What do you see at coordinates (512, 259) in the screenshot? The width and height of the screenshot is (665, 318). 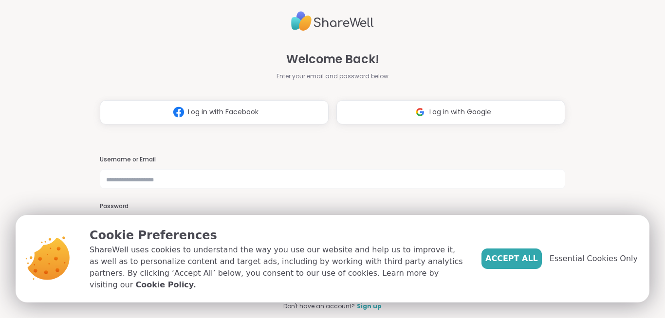 I see `button: Accept All` at bounding box center [512, 259].